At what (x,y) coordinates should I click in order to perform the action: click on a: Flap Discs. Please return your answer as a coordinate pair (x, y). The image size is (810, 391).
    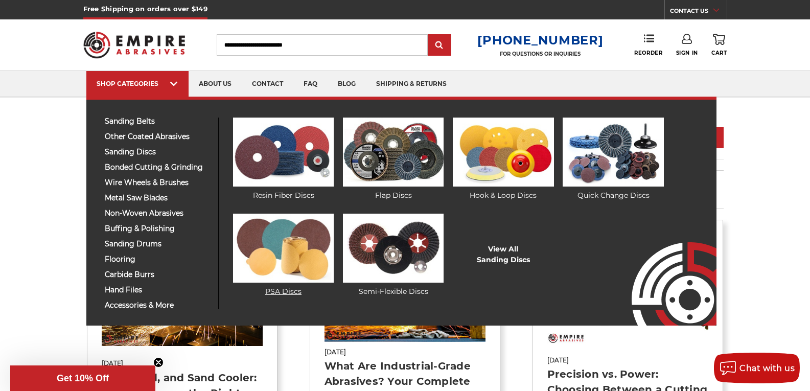
    Looking at the image, I should click on (393, 159).